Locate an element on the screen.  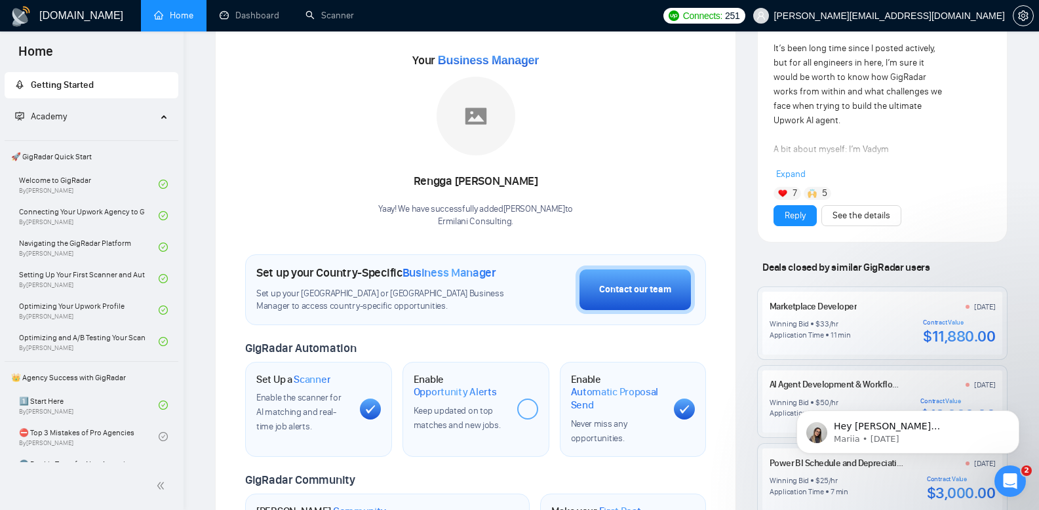
a: setting is located at coordinates (1023, 16).